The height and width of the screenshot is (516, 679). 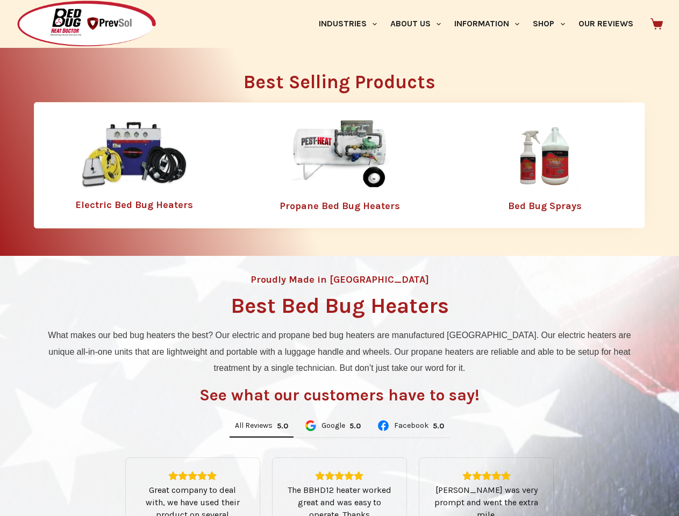 I want to click on span: All Reviews, so click(x=254, y=426).